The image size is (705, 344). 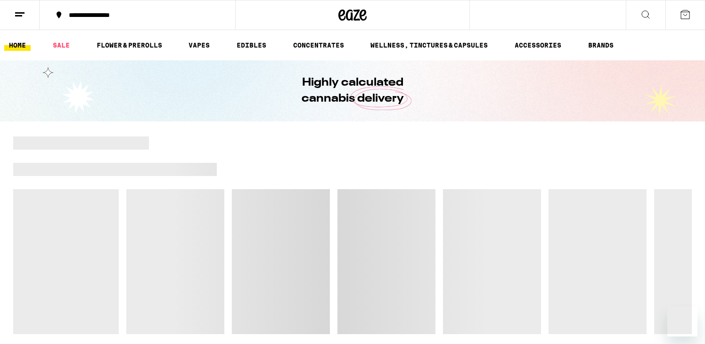 What do you see at coordinates (429, 45) in the screenshot?
I see `a: WELLNESS, TINCTURES & CAPSULES` at bounding box center [429, 45].